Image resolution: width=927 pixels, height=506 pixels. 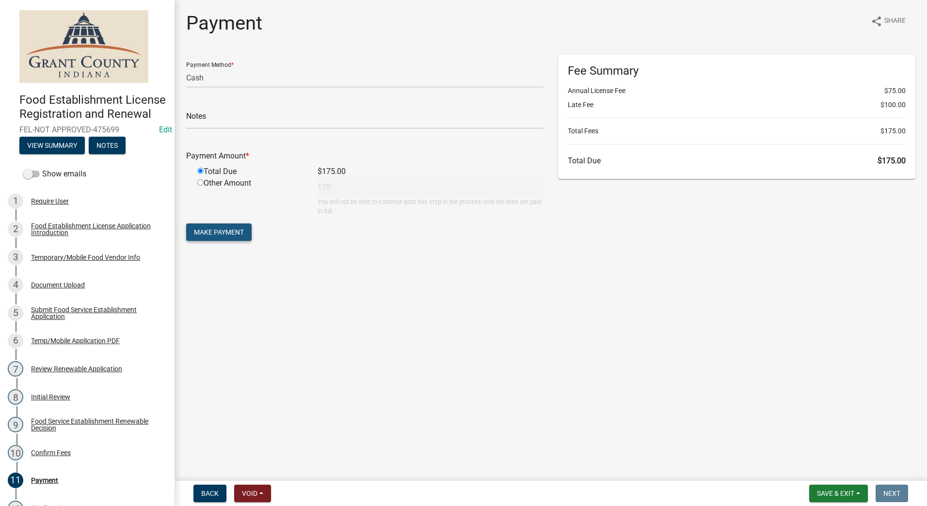 What do you see at coordinates (835, 493) in the screenshot?
I see `span: Save & Exit` at bounding box center [835, 493].